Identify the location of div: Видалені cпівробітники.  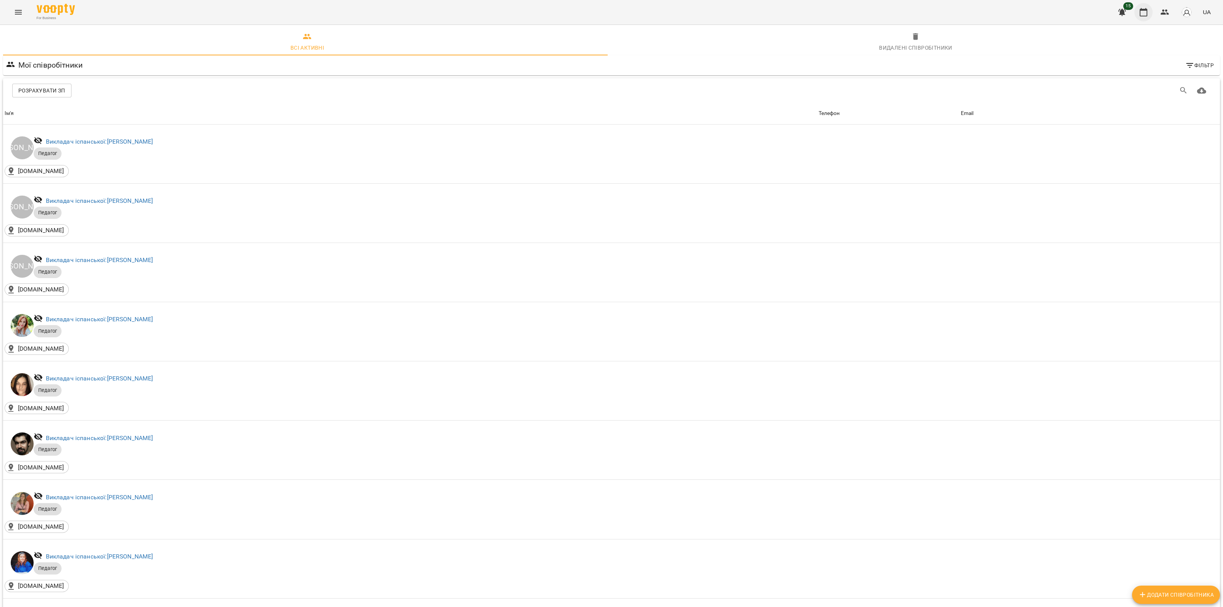
(916, 48).